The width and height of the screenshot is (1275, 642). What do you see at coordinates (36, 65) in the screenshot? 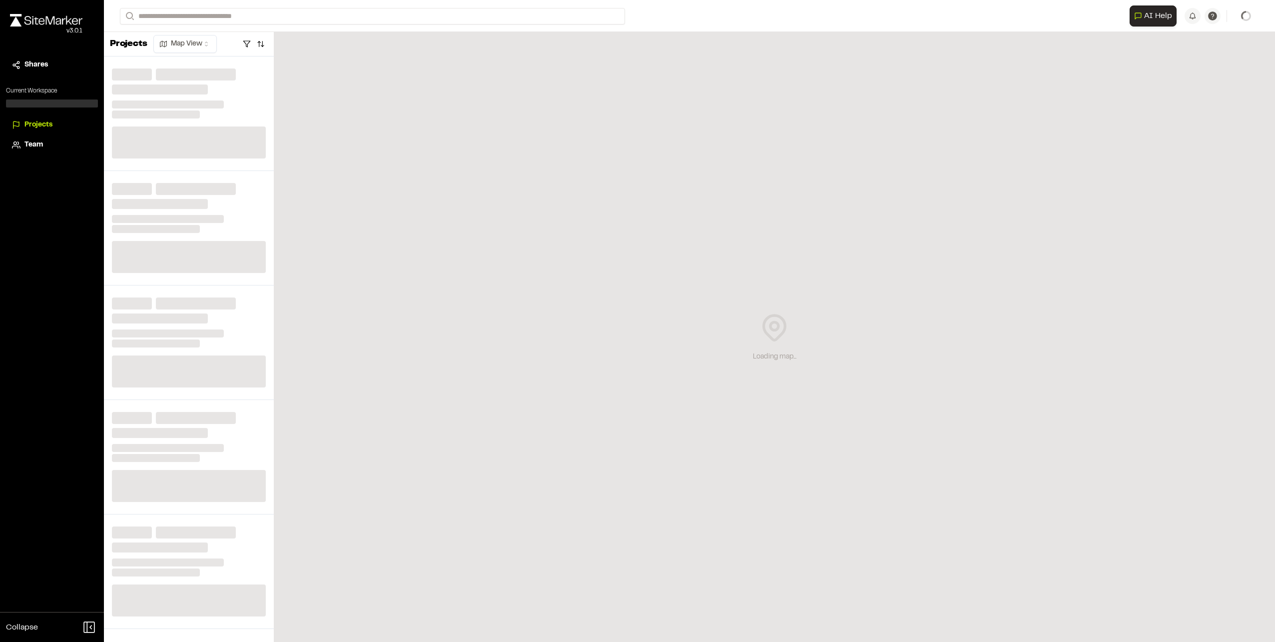
I see `span: Shares` at bounding box center [36, 65].